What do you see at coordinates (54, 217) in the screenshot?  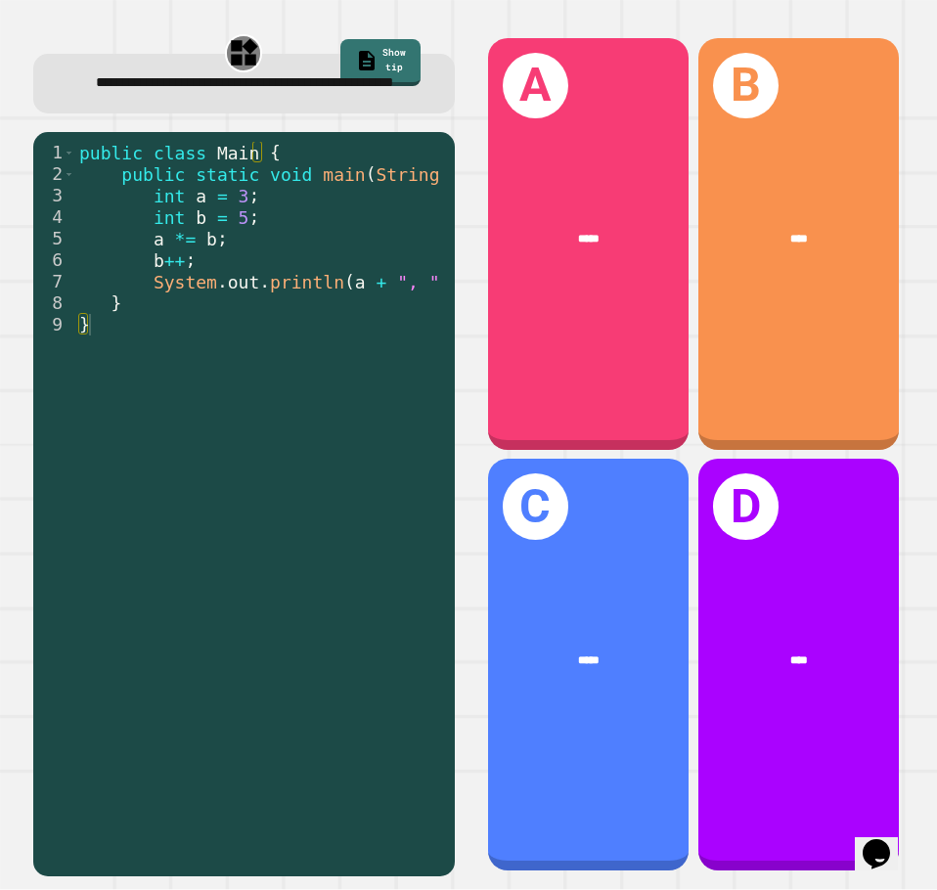 I see `div: 4` at bounding box center [54, 217].